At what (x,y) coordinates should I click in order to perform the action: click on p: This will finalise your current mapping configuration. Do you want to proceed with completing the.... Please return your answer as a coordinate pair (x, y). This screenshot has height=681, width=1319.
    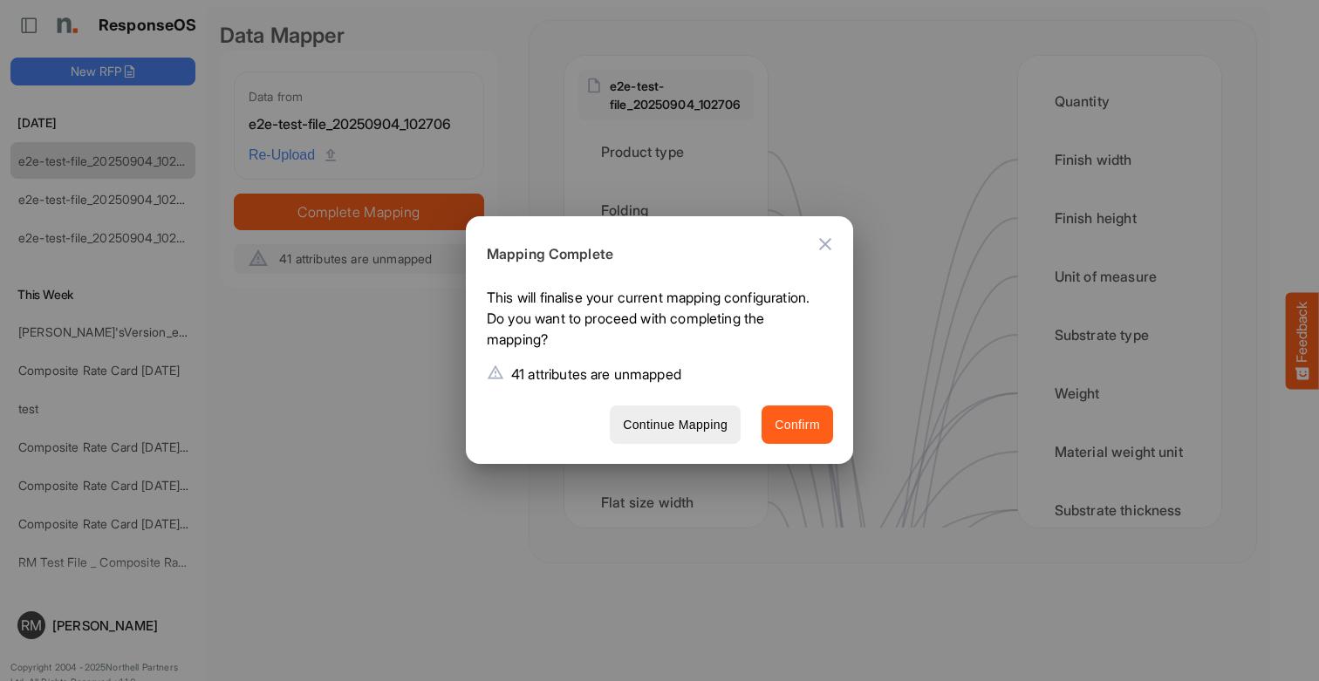
    Looking at the image, I should click on (653, 322).